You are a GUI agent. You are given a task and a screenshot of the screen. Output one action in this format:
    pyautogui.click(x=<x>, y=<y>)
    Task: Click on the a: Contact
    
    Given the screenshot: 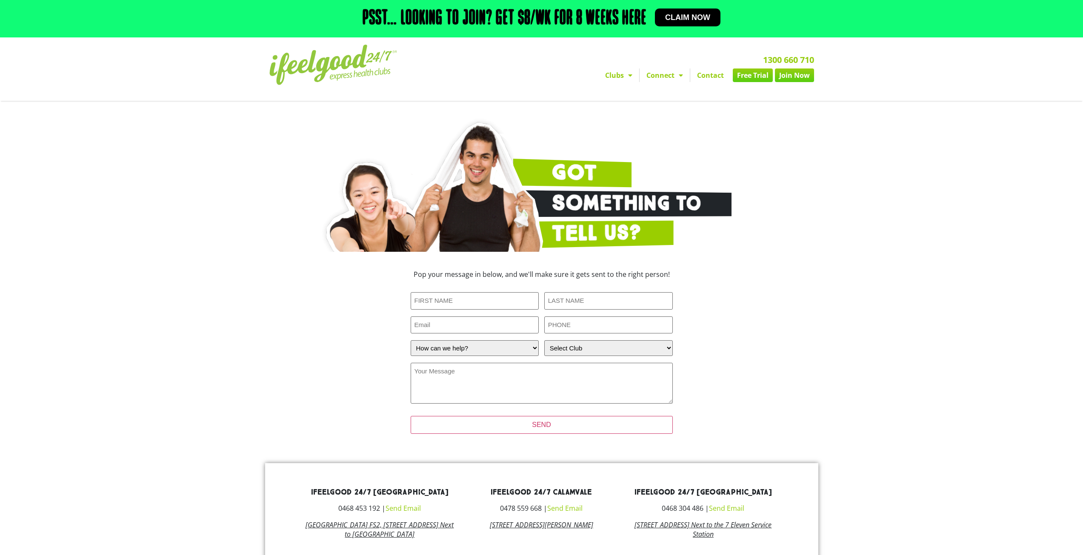 What is the action you would take?
    pyautogui.click(x=710, y=75)
    